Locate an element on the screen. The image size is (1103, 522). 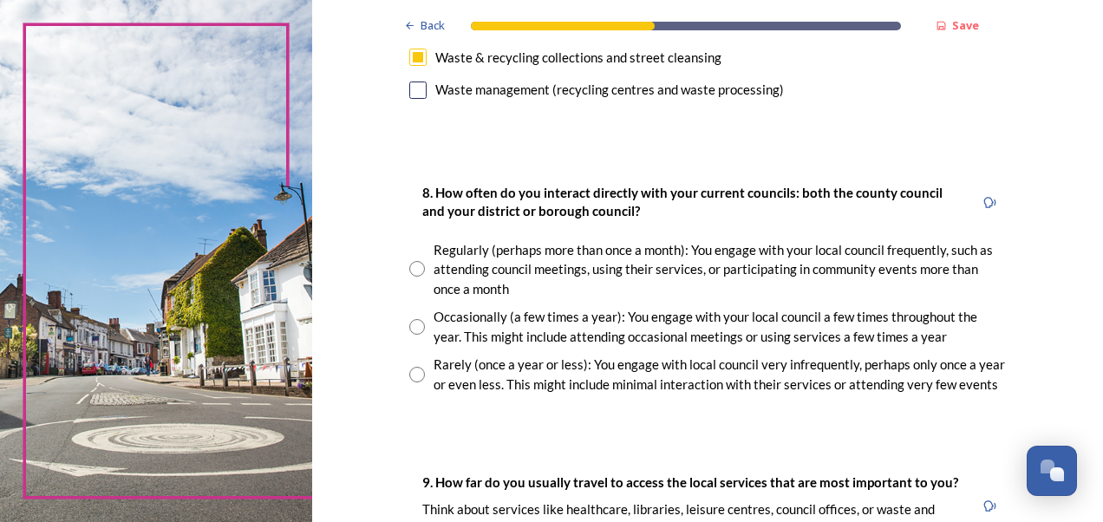
strong: 9. How far do you usually travel to access the local services that are most important to you? is located at coordinates (690, 482).